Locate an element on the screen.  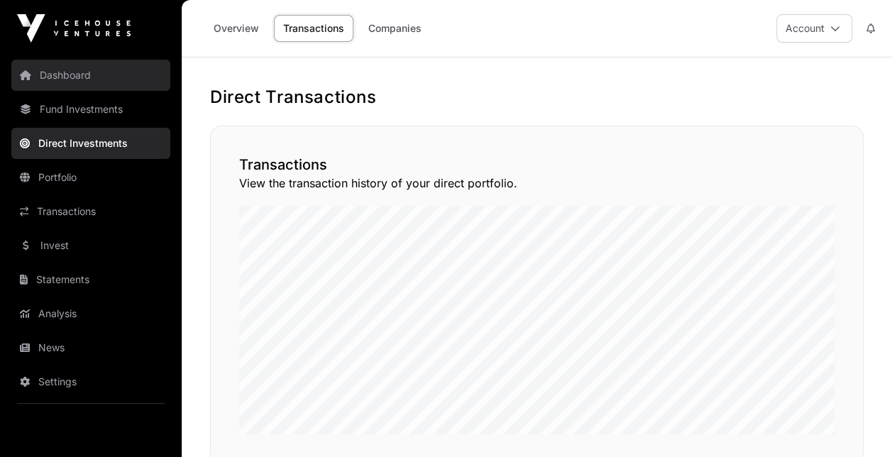
a: Settings is located at coordinates (91, 382).